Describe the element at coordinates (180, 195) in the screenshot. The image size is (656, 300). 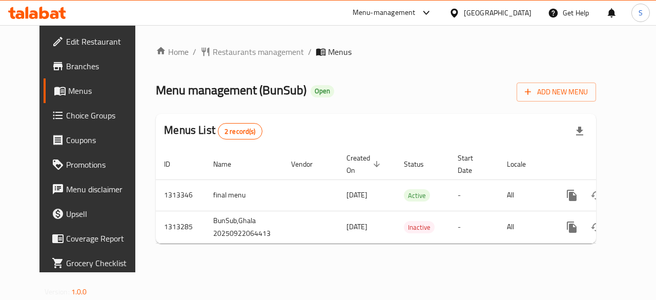
I see `td: 1313346` at that location.